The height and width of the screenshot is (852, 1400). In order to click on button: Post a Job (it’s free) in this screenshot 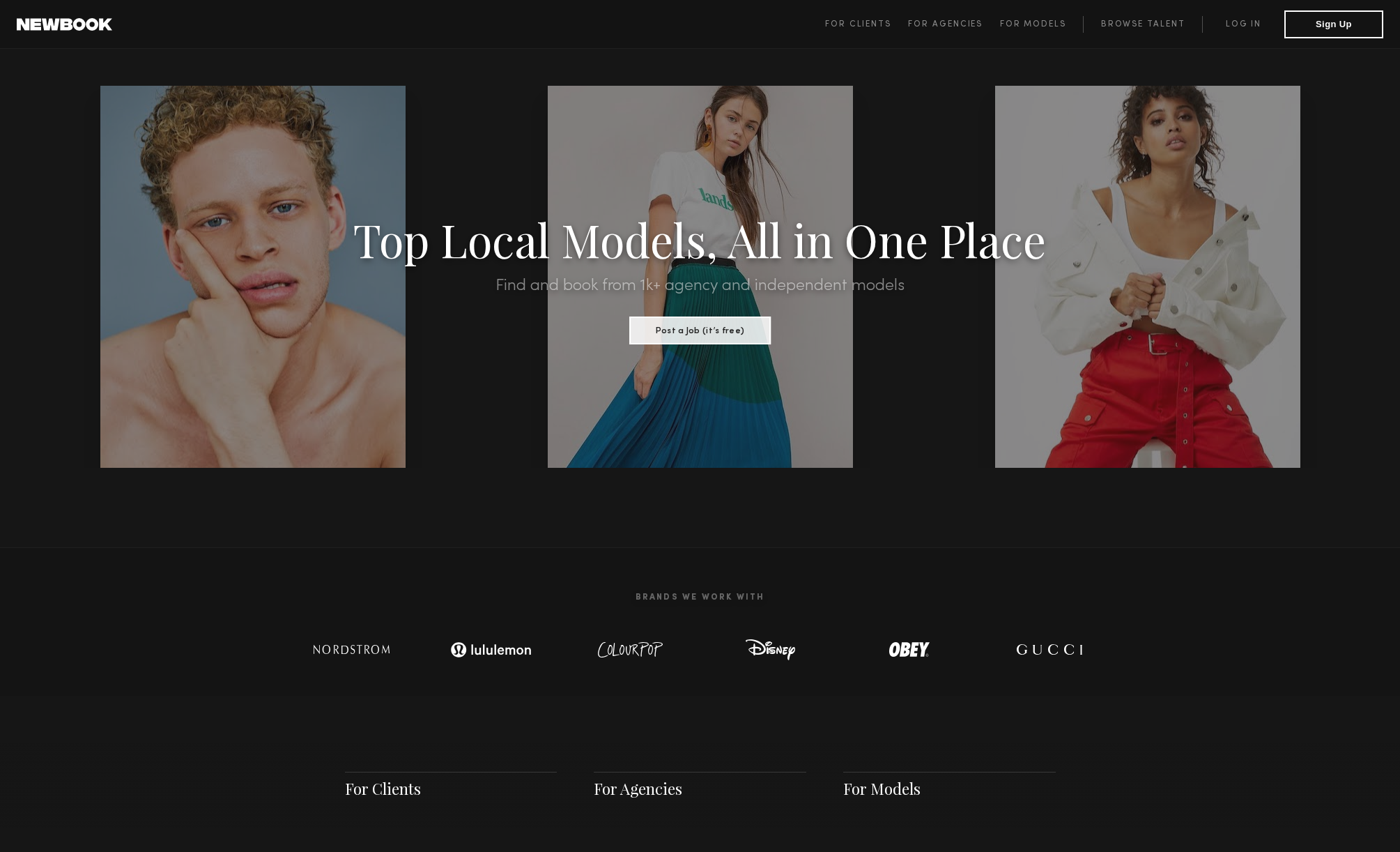, I will do `click(700, 330)`.